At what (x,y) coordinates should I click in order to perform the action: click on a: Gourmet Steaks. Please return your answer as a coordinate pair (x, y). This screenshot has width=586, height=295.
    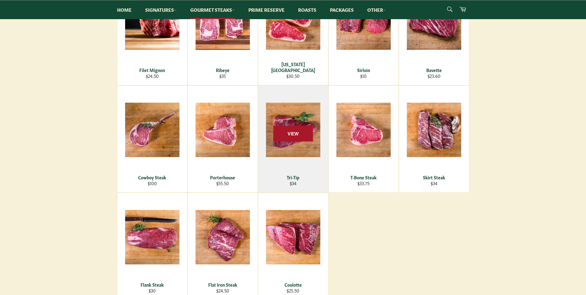
    Looking at the image, I should click on (213, 10).